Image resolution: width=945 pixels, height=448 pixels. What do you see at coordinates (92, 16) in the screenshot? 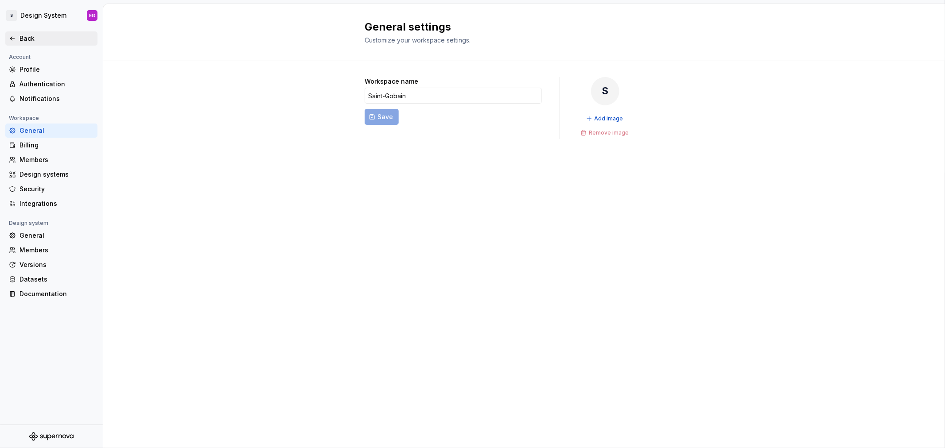
I see `div: EG` at bounding box center [92, 16].